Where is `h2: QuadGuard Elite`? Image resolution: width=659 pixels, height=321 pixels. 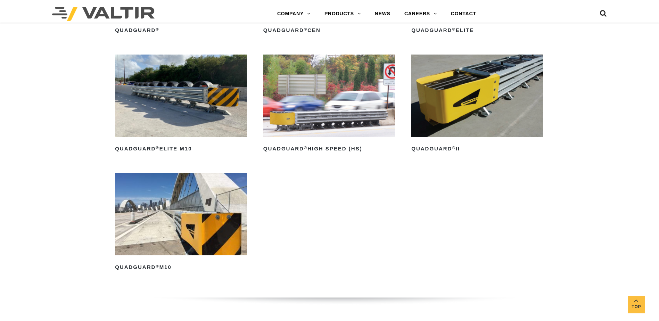
h2: QuadGuard Elite is located at coordinates (477, 31).